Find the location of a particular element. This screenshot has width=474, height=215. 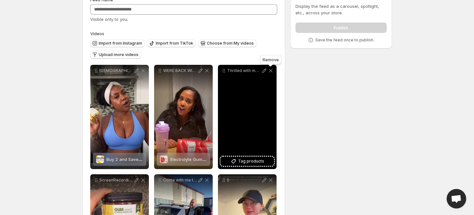

button: Import from Instagram is located at coordinates (117, 43).